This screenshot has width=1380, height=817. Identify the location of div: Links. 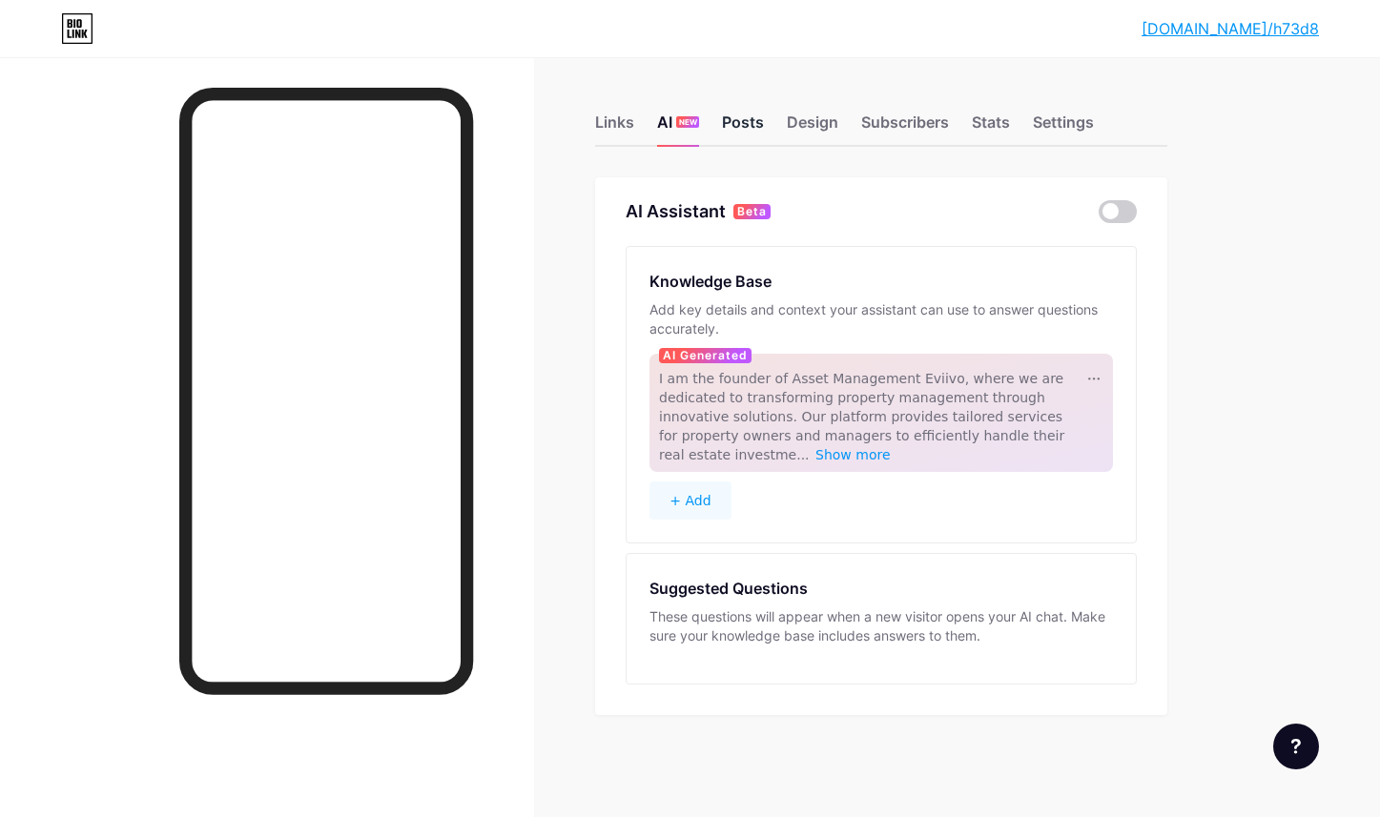
(614, 128).